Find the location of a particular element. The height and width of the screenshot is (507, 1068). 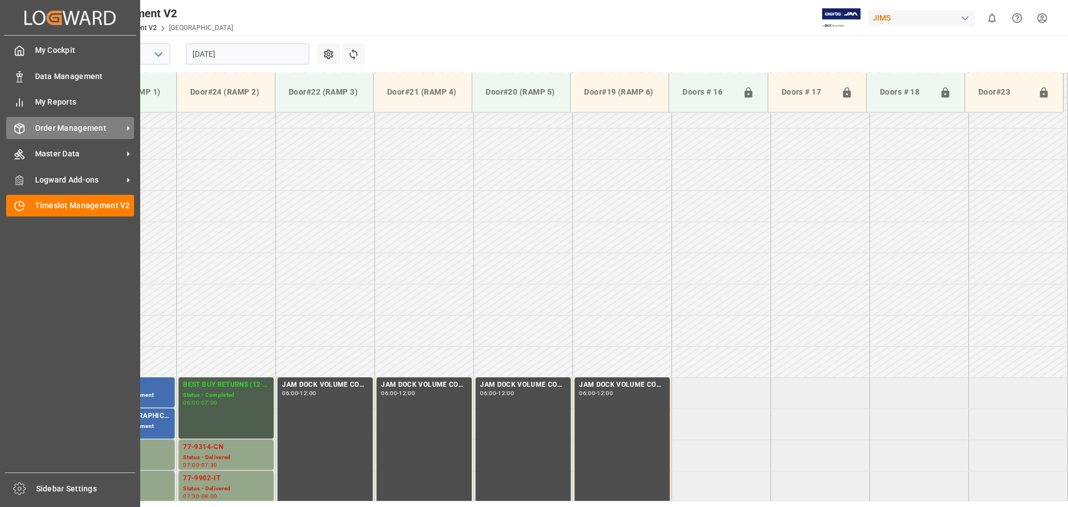

a: Timeslot Management V2 is located at coordinates (70, 205).